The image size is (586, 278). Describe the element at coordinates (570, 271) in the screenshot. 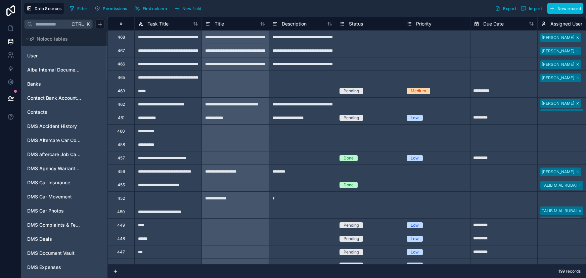

I see `span: 199 records` at that location.